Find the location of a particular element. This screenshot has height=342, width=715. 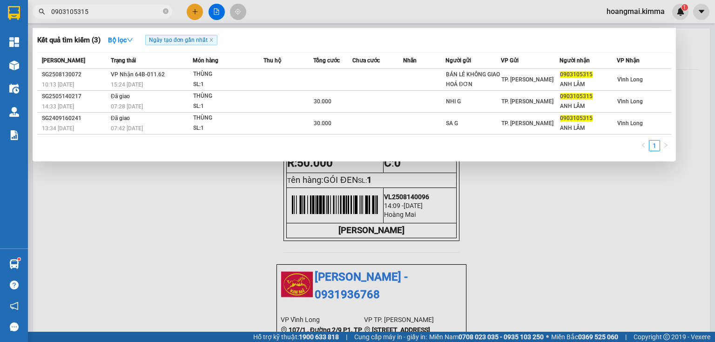

span: right is located at coordinates (666, 145).